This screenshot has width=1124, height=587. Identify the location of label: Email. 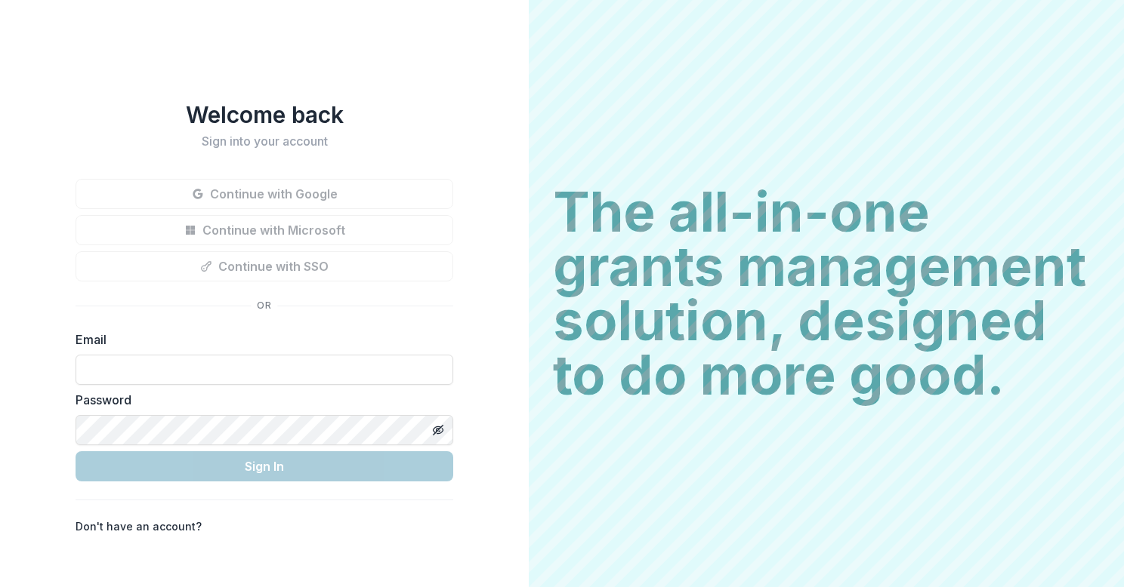
(260, 340).